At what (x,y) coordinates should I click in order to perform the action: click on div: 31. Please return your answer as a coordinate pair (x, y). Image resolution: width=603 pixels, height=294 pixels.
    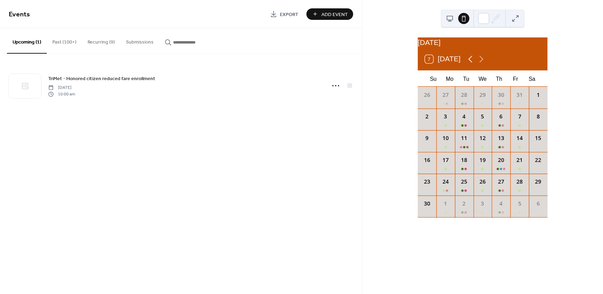
    Looking at the image, I should click on (519, 95).